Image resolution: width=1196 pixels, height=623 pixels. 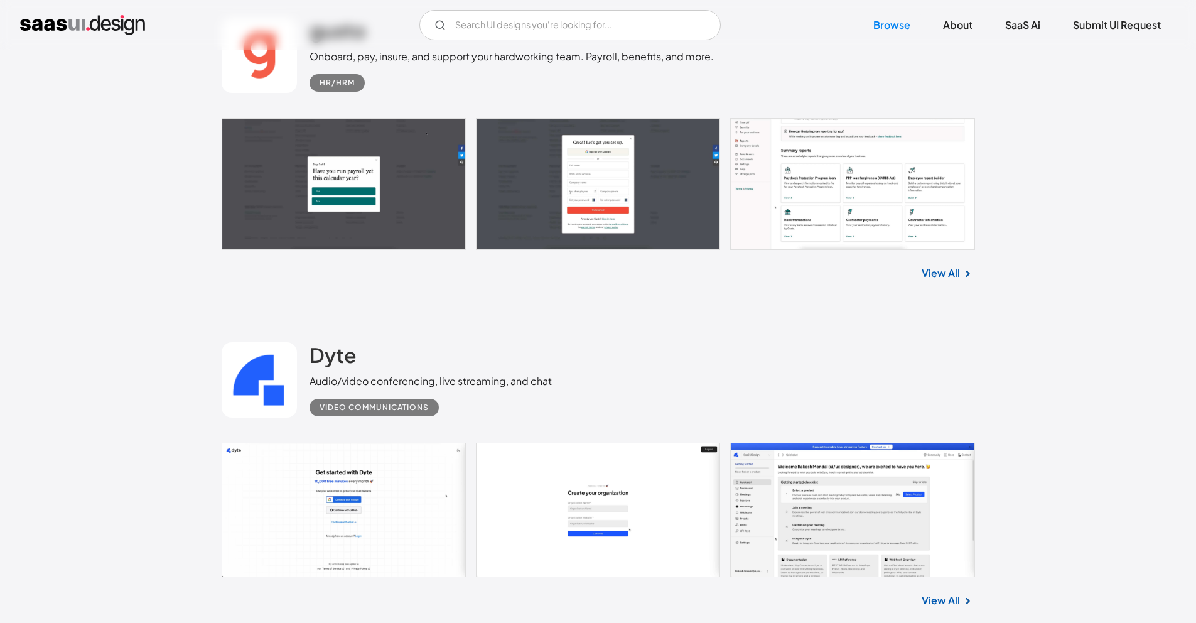 I want to click on a: SaaS Ai, so click(x=1022, y=25).